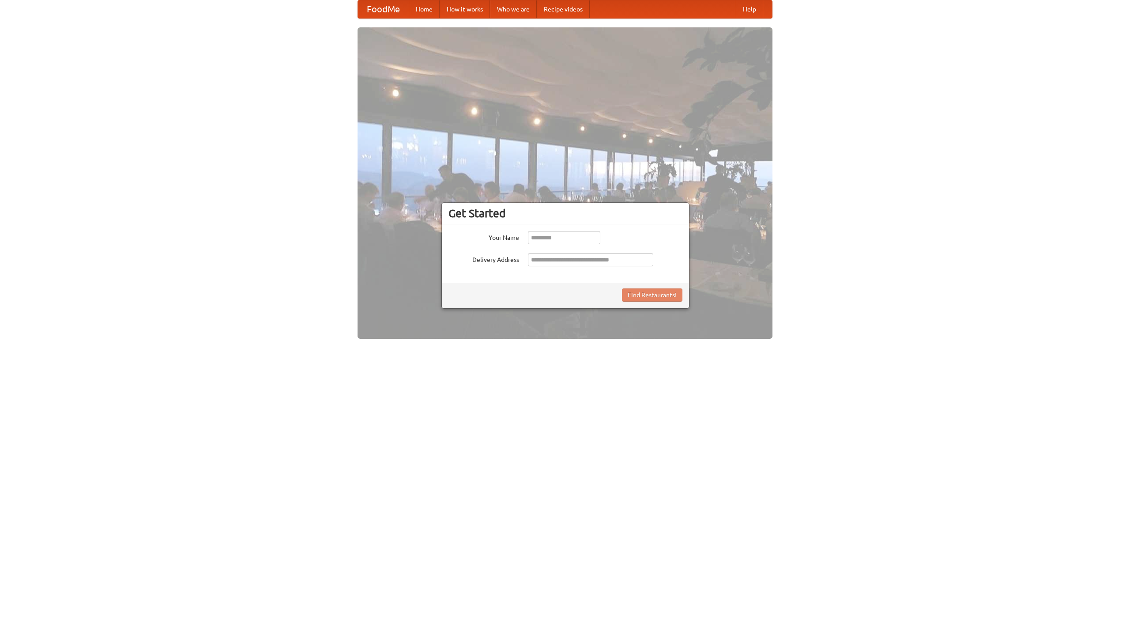 The width and height of the screenshot is (1130, 625). I want to click on a: Who we are, so click(514, 9).